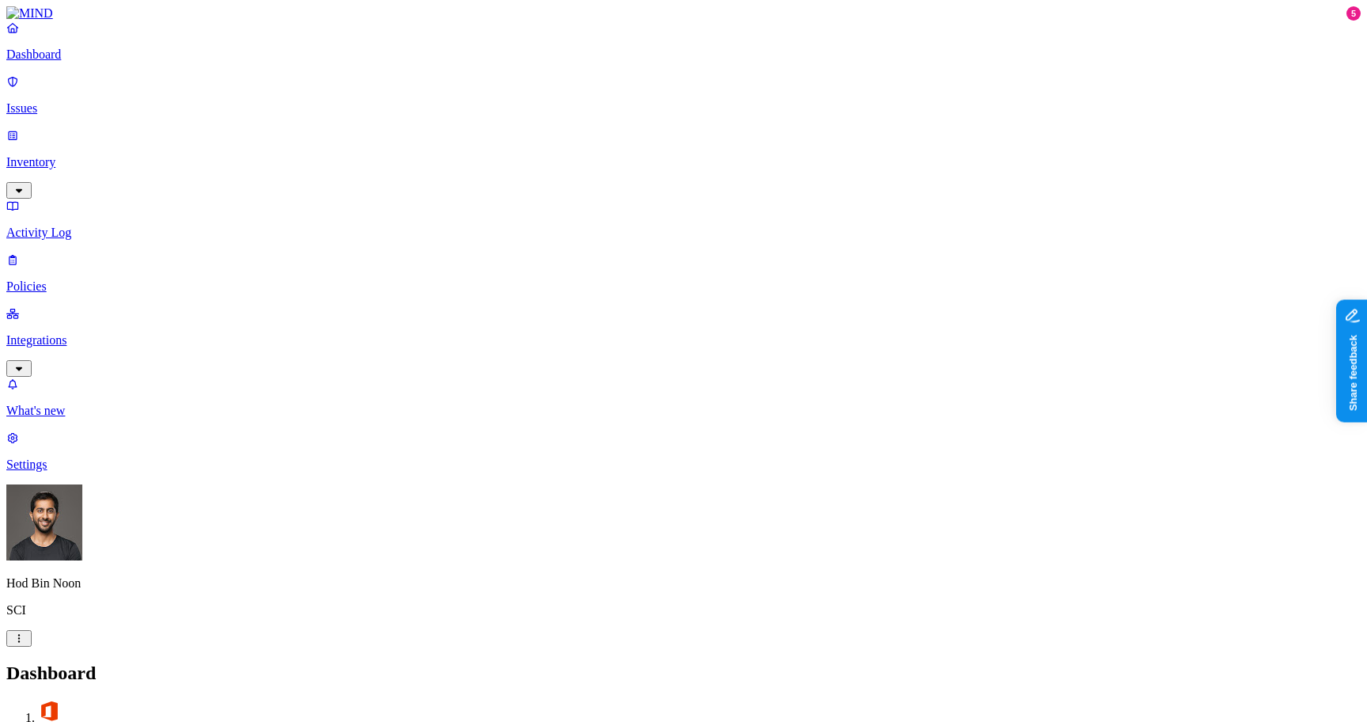  I want to click on p: Issues, so click(683, 108).